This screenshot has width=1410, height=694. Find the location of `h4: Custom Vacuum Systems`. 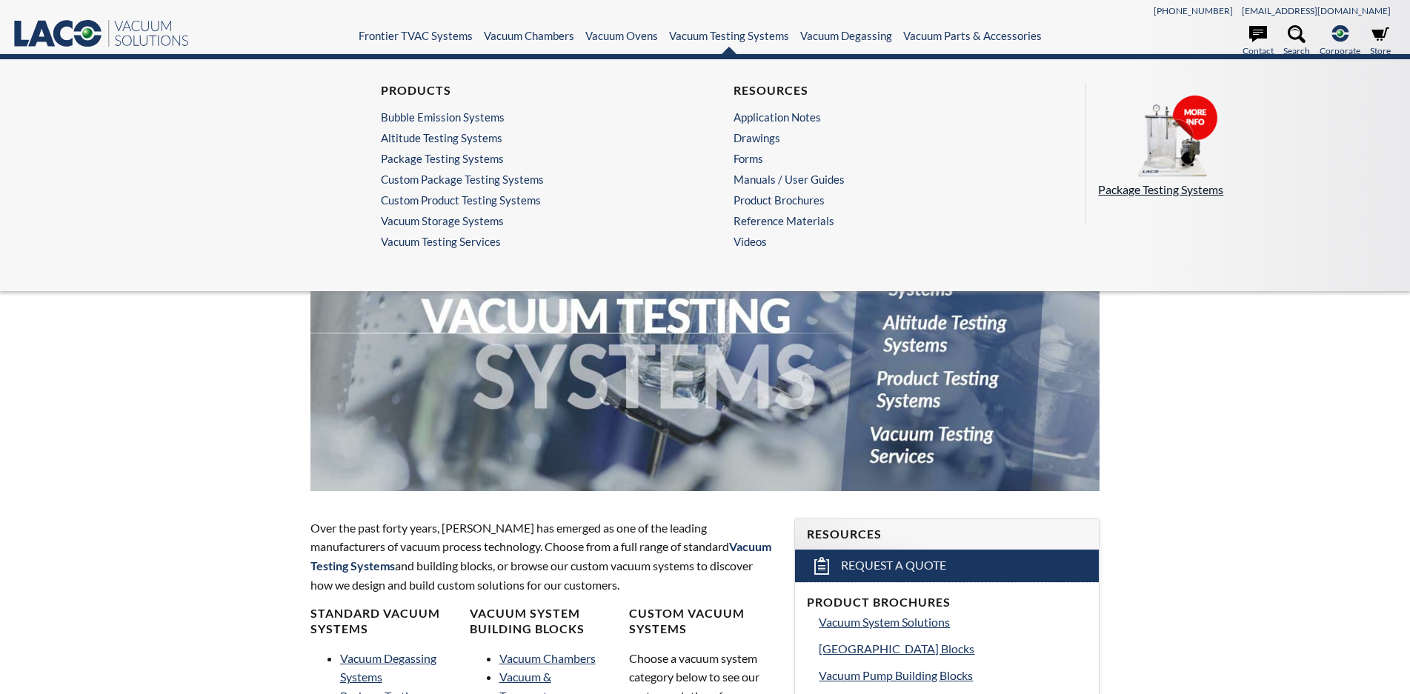

h4: Custom Vacuum Systems is located at coordinates (703, 622).